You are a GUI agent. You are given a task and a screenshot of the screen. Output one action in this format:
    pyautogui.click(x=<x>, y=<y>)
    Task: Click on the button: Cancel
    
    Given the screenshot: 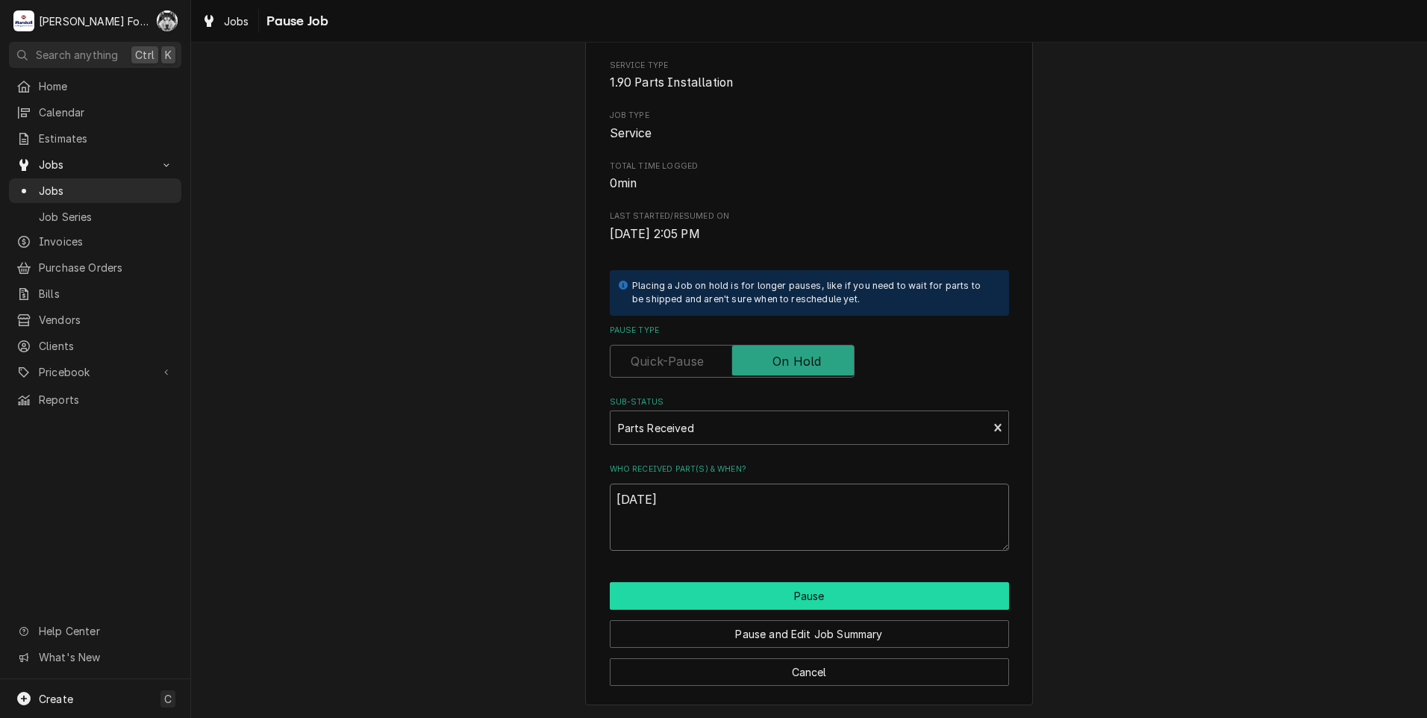 What is the action you would take?
    pyautogui.click(x=809, y=672)
    